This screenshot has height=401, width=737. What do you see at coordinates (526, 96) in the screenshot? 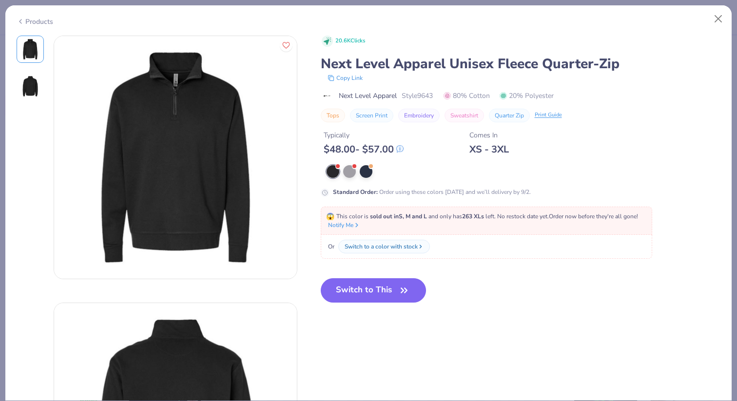
I see `span: 20% Polyester` at bounding box center [526, 96].